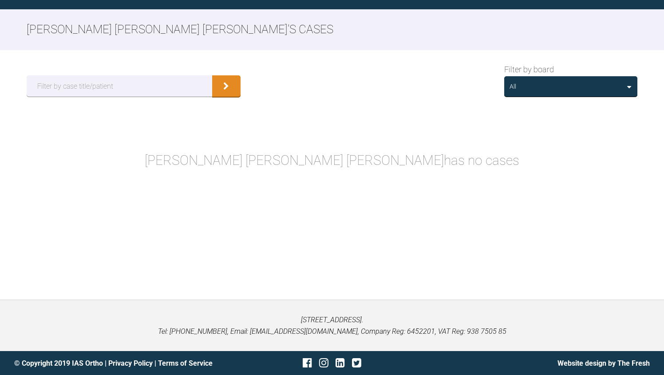 The height and width of the screenshot is (375, 664). Describe the element at coordinates (119, 86) in the screenshot. I see `input: Filter by case title/patient` at that location.